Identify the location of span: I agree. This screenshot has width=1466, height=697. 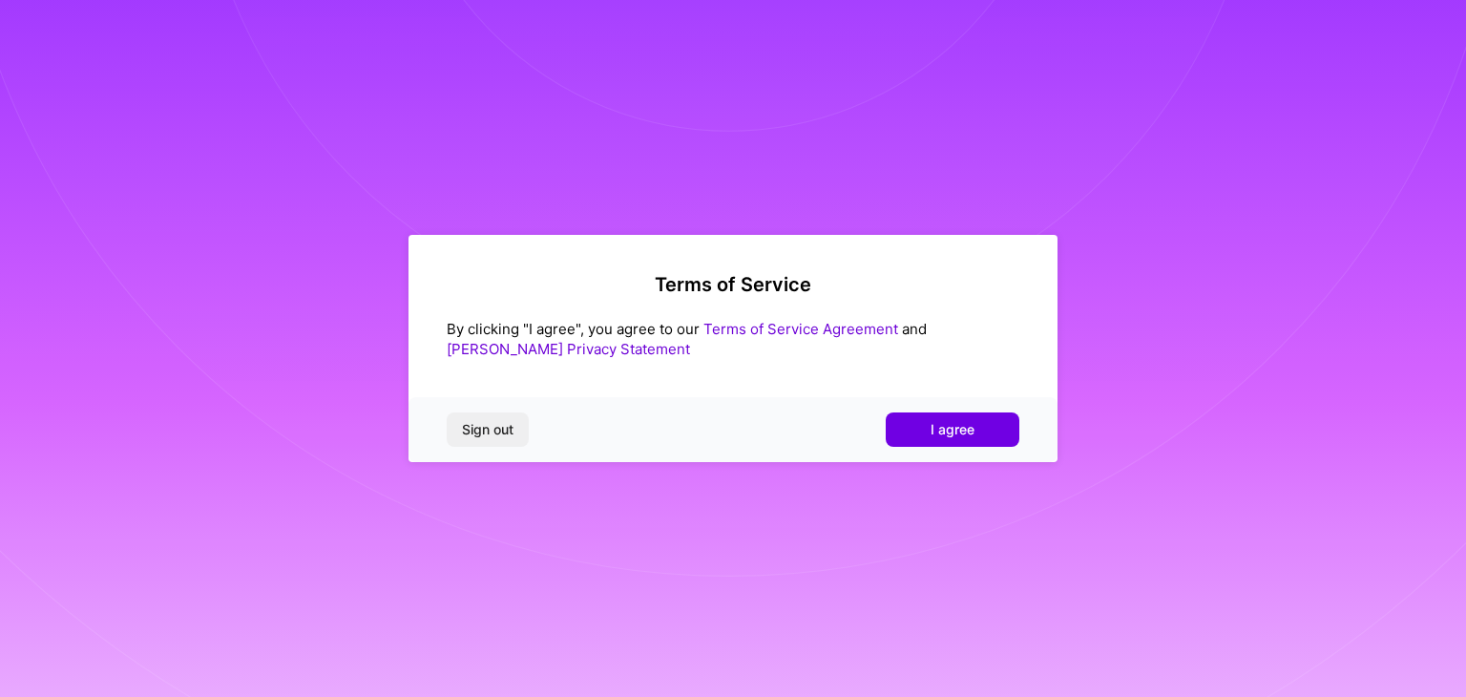
(952, 429).